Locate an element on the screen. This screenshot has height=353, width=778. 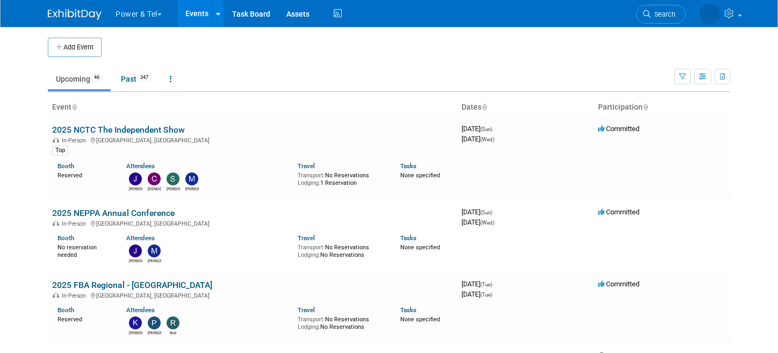
div: Kevin Wilkes is located at coordinates (135, 333).